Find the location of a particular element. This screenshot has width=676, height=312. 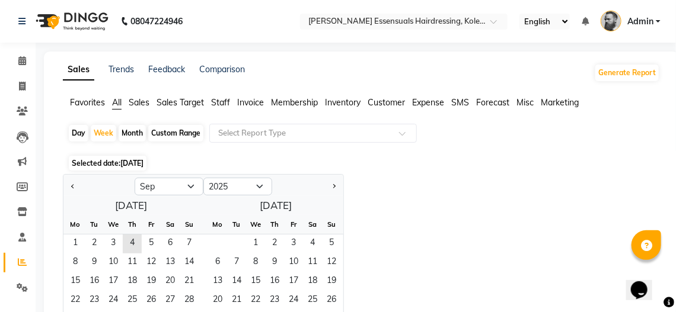

div: Monday, September 22, 2025 is located at coordinates (75, 301).